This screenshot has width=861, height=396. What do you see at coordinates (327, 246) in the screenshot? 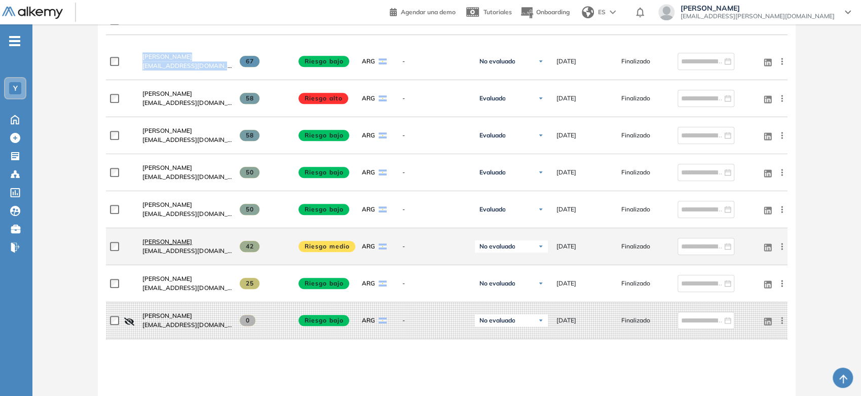
I see `span: Riesgo medio` at bounding box center [327, 246].